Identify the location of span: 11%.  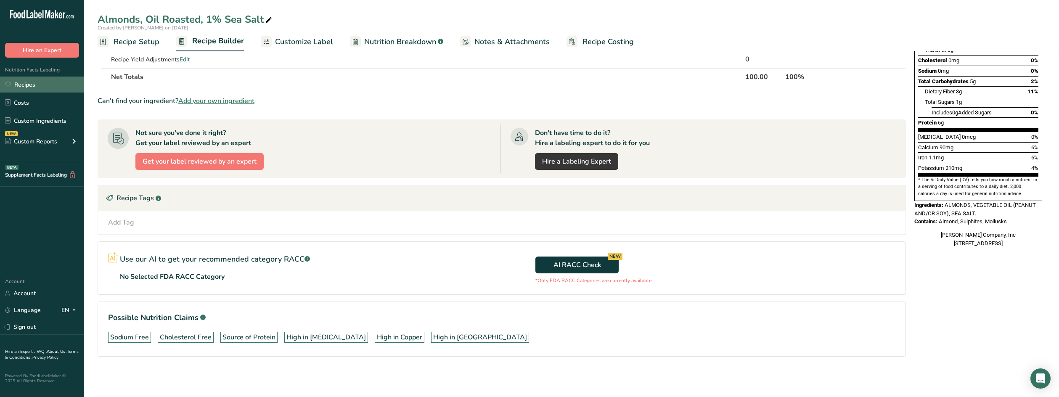
(1033, 91).